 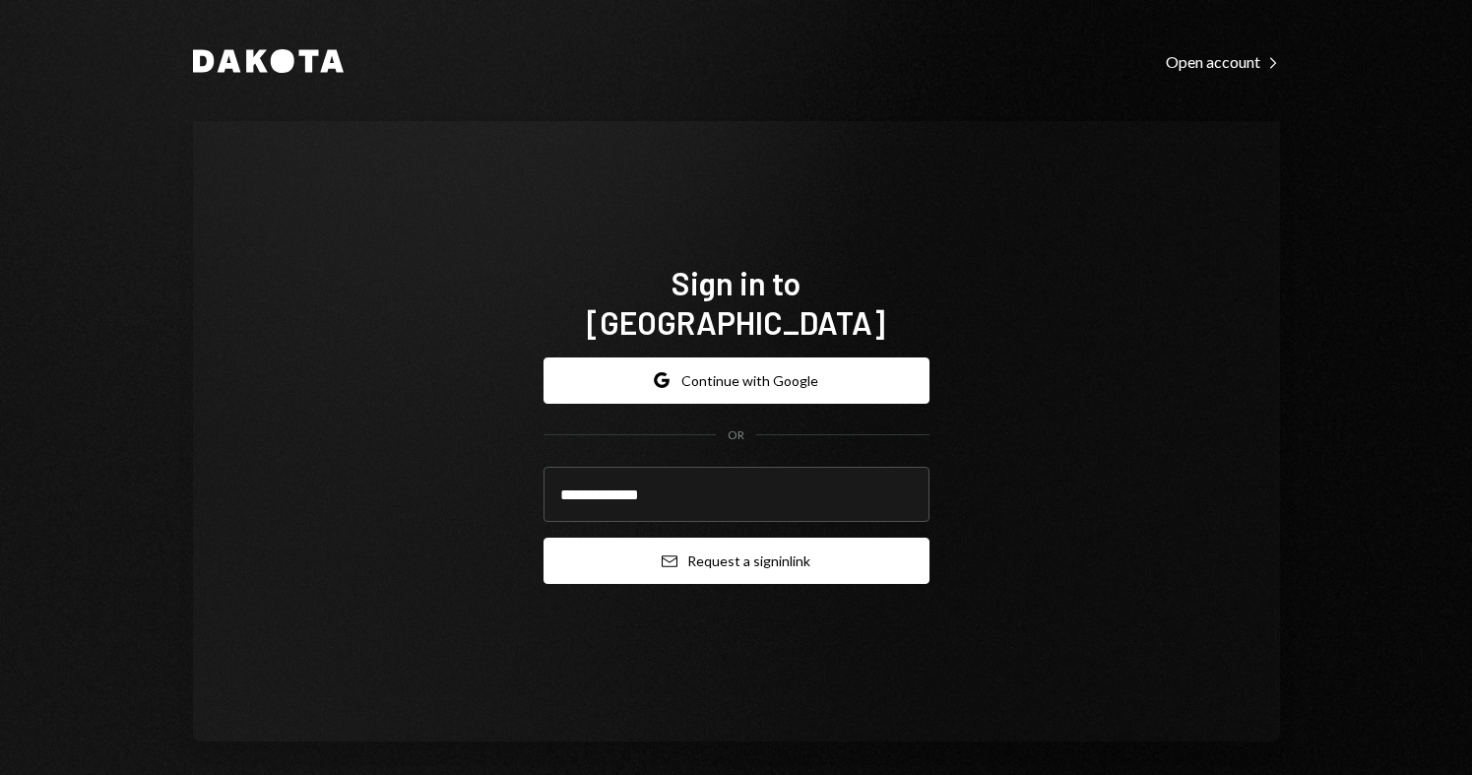 What do you see at coordinates (736, 380) in the screenshot?
I see `button: Continue with Google` at bounding box center [736, 380].